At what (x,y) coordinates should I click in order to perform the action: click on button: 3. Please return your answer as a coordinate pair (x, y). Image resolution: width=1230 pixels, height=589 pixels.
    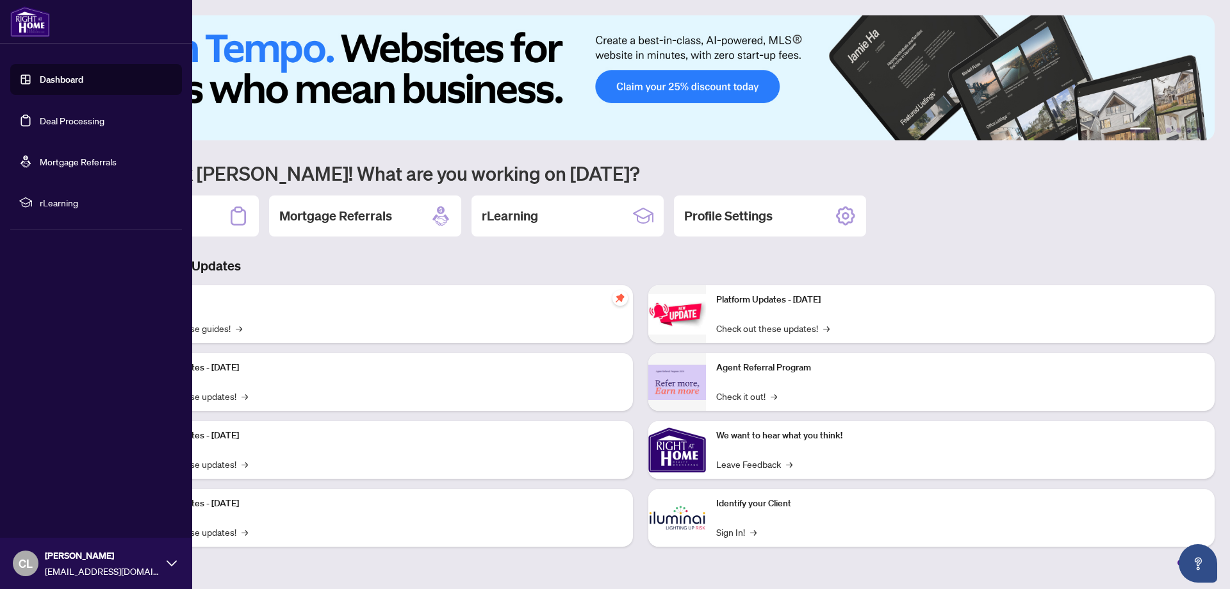
    Looking at the image, I should click on (1169, 130).